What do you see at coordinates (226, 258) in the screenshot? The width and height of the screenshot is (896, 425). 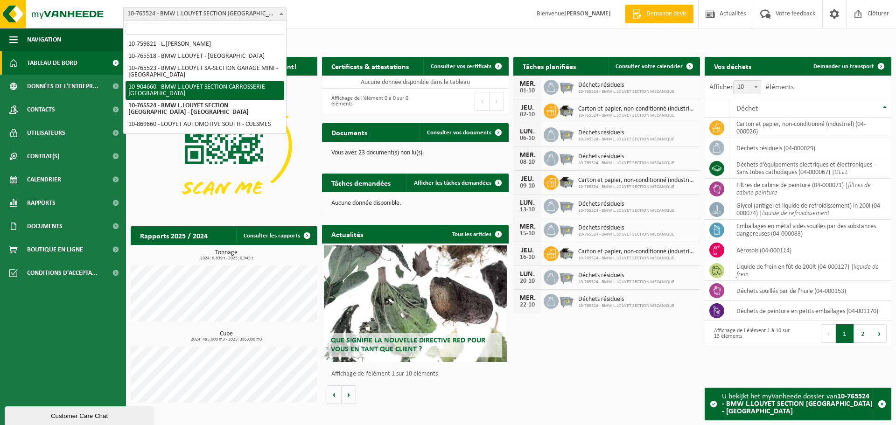 I see `span: 2024: 6,639 t - 2025: 0,045 t` at bounding box center [226, 258].